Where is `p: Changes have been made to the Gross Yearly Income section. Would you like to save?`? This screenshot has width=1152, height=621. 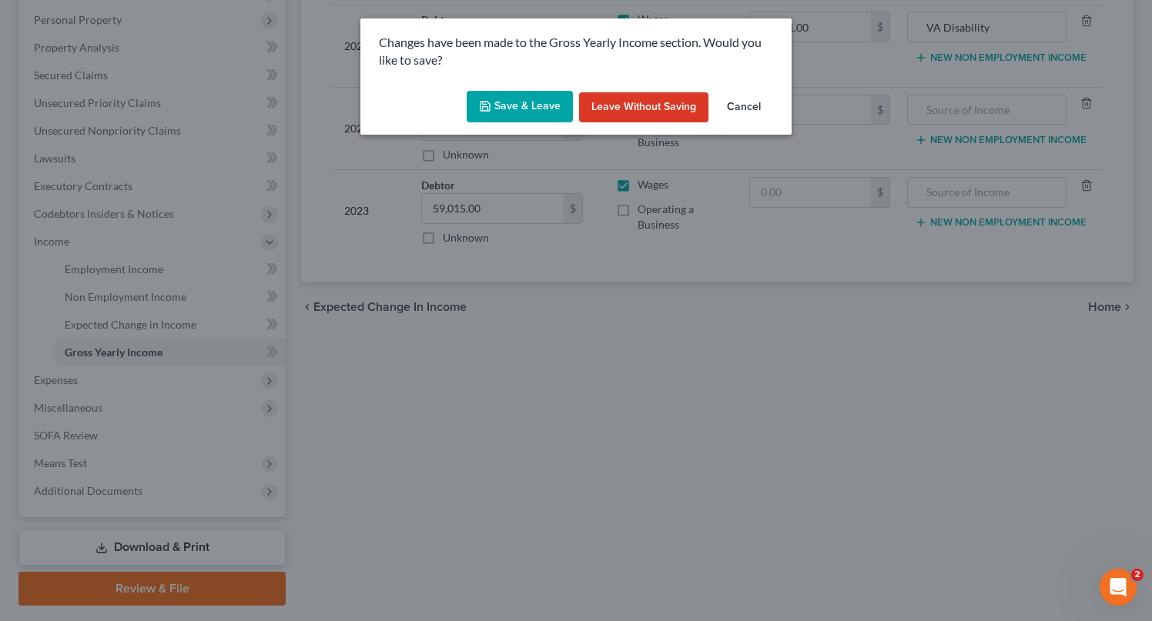 p: Changes have been made to the Gross Yearly Income section. Would you like to save? is located at coordinates (576, 52).